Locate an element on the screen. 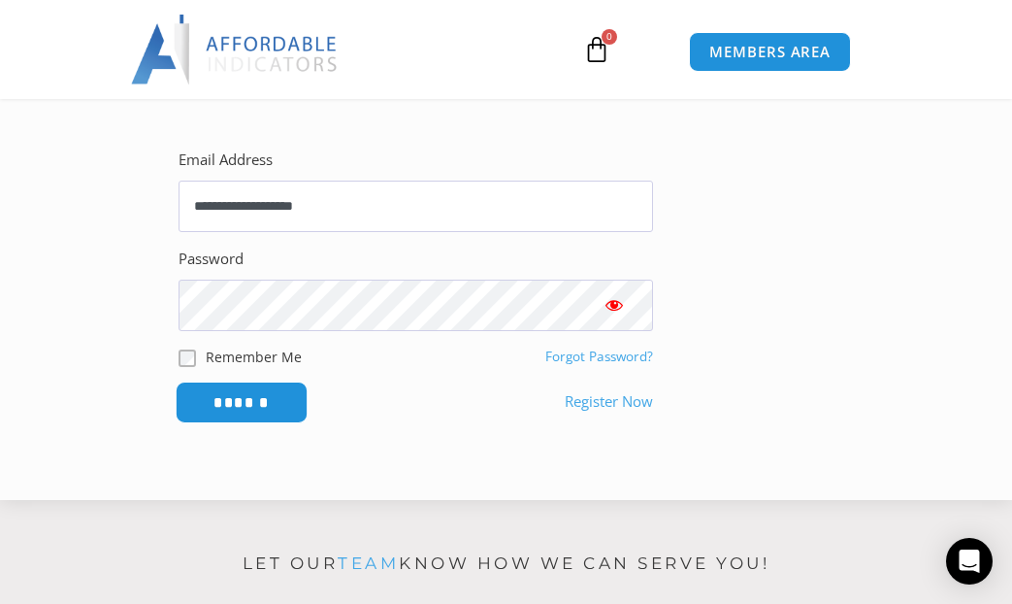 The image size is (1012, 604). img: LogoAI | Affordable Indicators – NinjaTrader is located at coordinates (235, 49).